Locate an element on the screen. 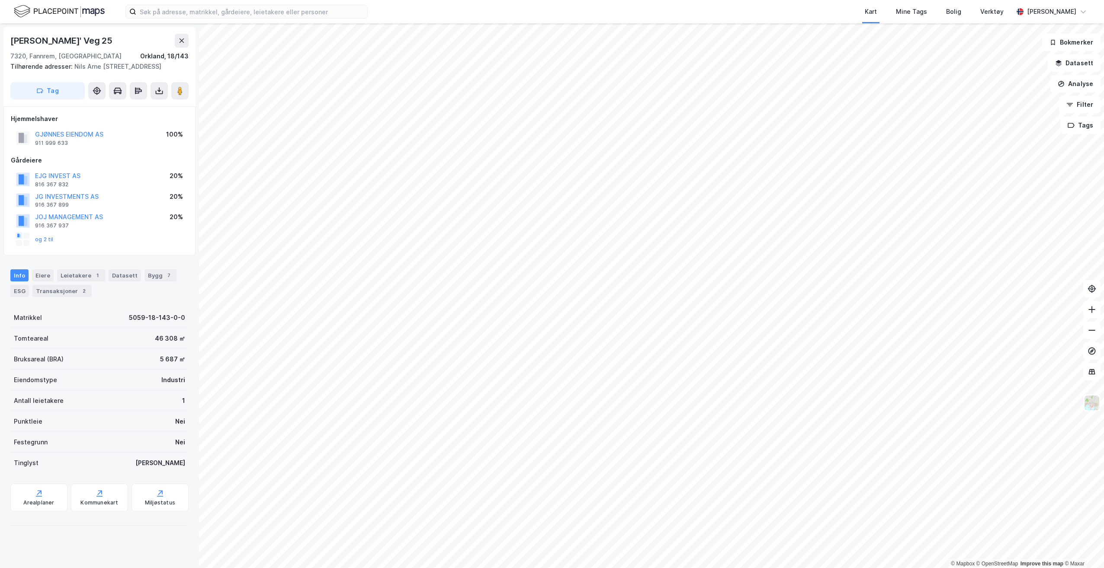  div: Festegrunn is located at coordinates (31, 443).